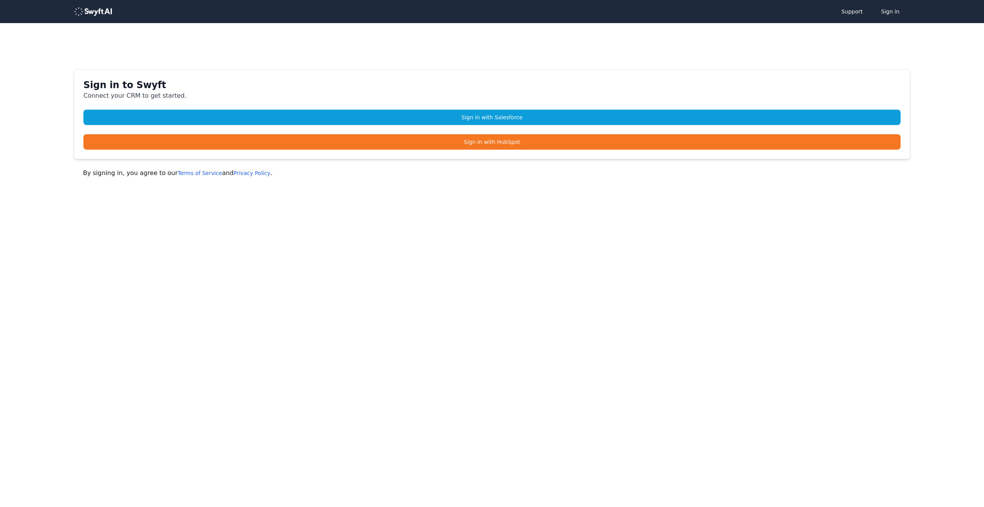 This screenshot has width=984, height=507. I want to click on p: Connect your CRM to get started., so click(492, 96).